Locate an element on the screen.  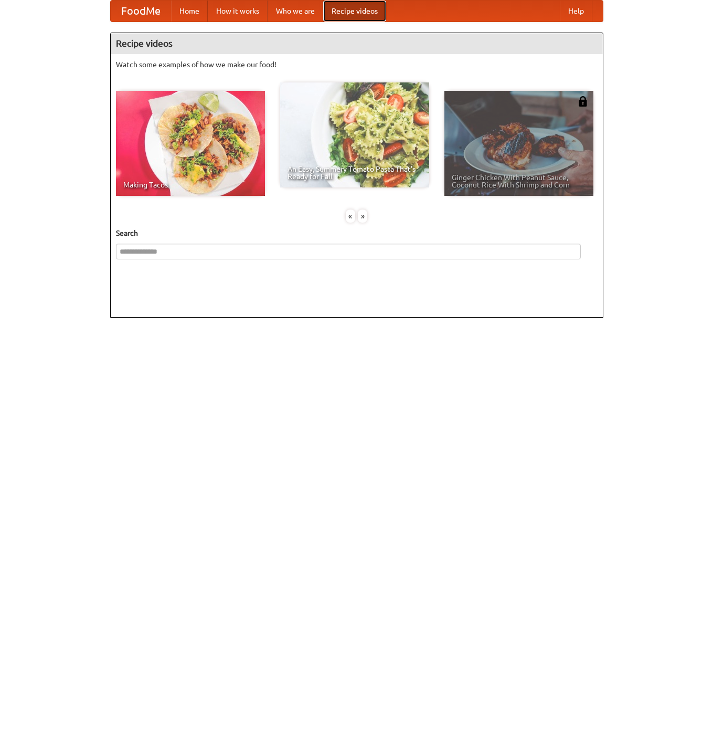
h4: Recipe videos is located at coordinates (357, 44).